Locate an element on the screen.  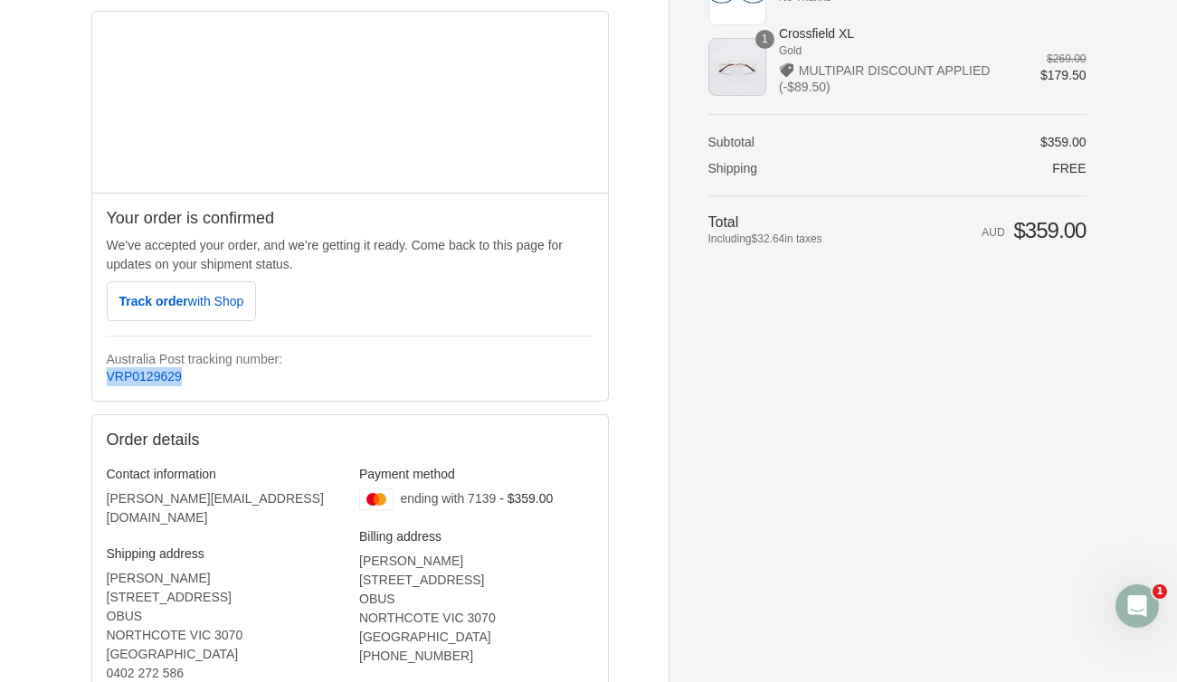
span: - $359.00 is located at coordinates (526, 499).